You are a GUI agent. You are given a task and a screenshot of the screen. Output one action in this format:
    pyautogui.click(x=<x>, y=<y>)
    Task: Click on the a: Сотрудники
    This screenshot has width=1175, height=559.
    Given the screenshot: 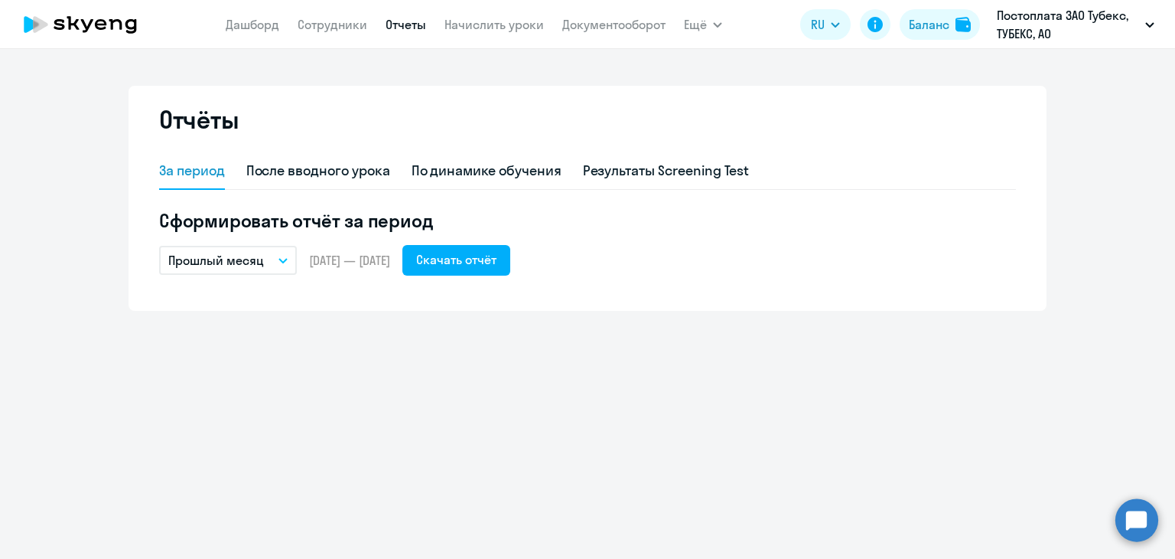 What is the action you would take?
    pyautogui.click(x=332, y=24)
    